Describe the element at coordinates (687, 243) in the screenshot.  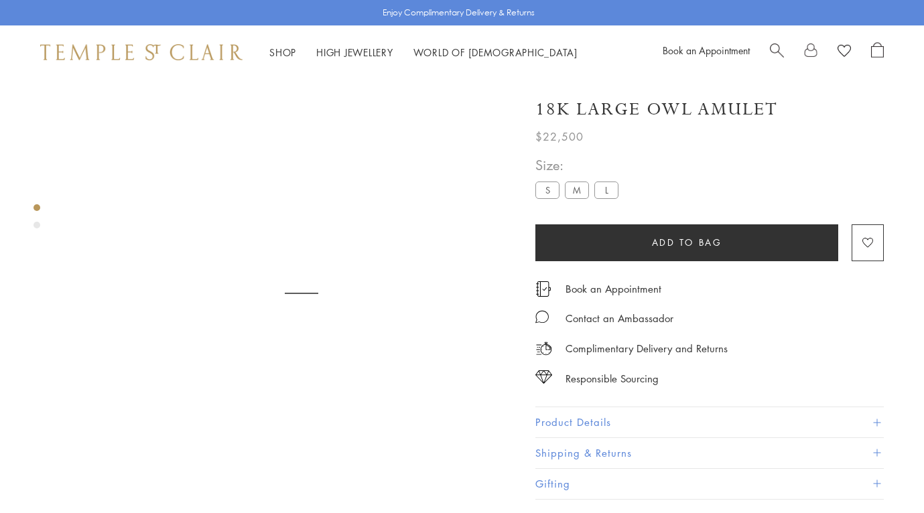
I see `span: Add to bag` at that location.